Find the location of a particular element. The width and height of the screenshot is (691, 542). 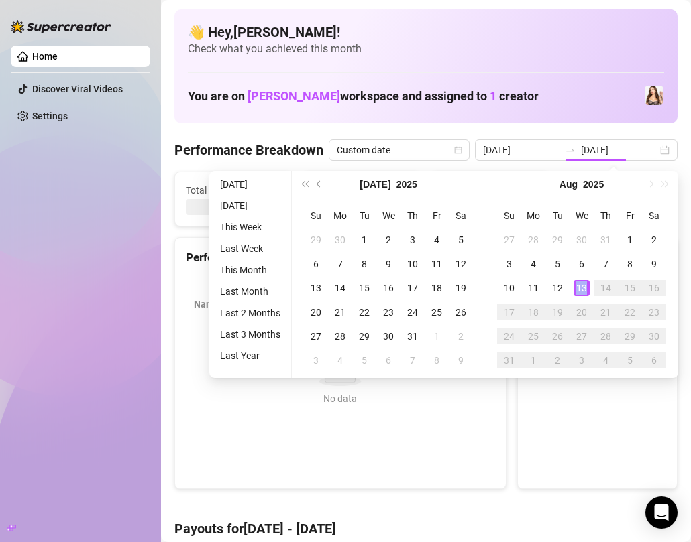

a: Home is located at coordinates (45, 56).